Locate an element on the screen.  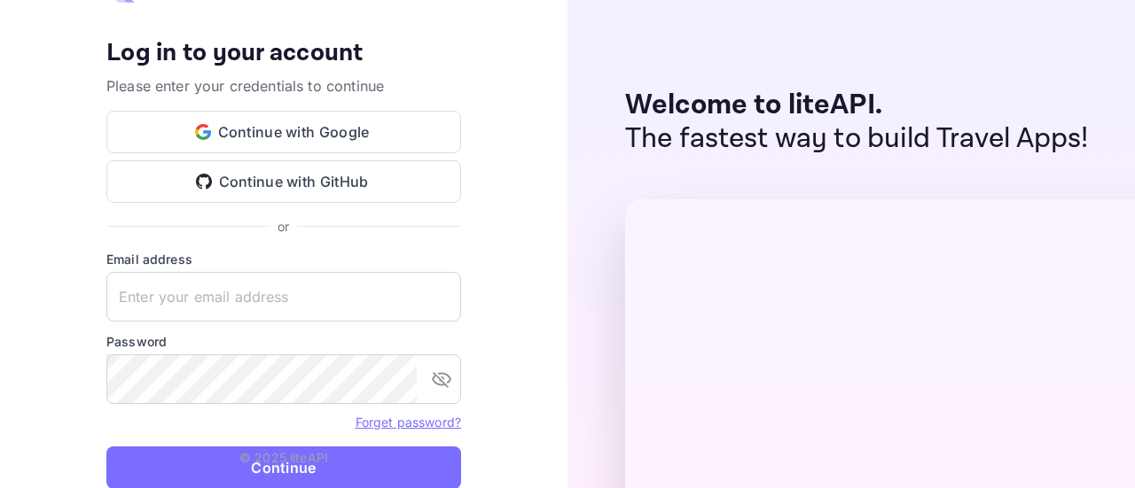
button: Continue with GitHub is located at coordinates (284, 182).